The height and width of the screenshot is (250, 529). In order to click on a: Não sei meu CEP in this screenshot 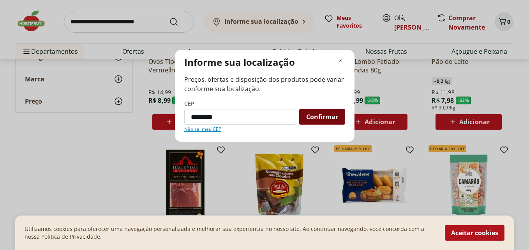, I will do `click(203, 129)`.